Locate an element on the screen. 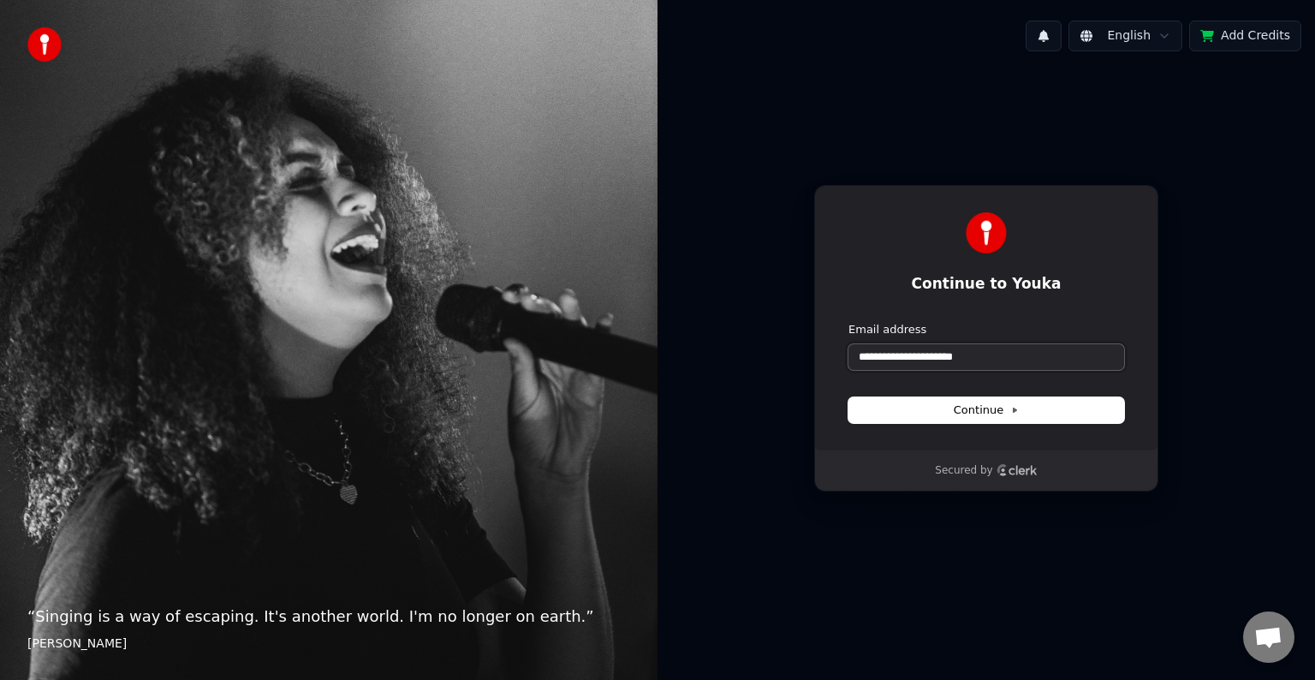 The image size is (1315, 680). button: Continue is located at coordinates (986, 410).